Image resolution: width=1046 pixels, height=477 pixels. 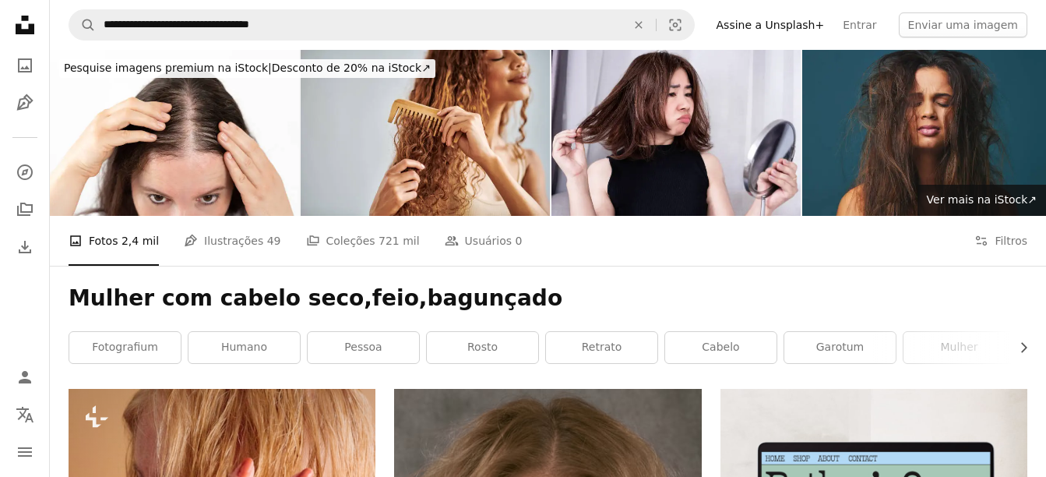 What do you see at coordinates (963, 25) in the screenshot?
I see `button: Enviar uma imagem` at bounding box center [963, 25].